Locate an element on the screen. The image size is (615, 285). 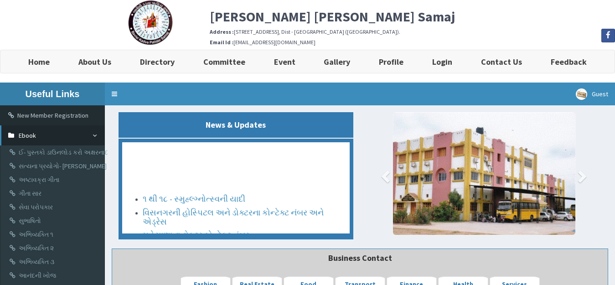
b: Business Contact is located at coordinates (360, 258).